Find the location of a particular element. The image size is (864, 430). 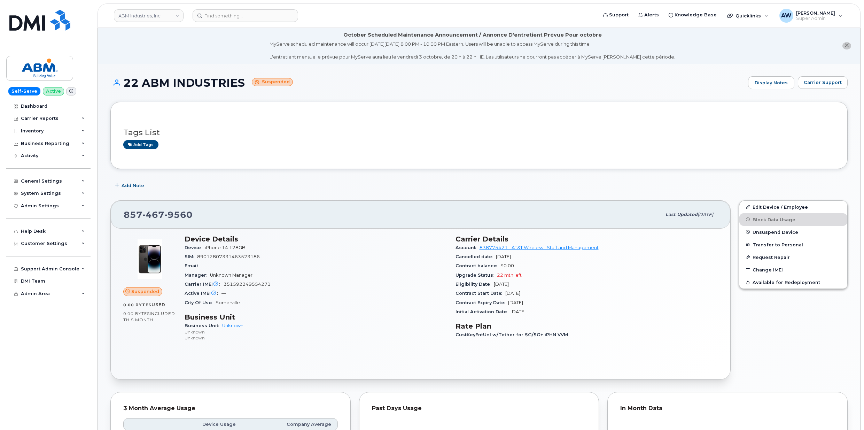

button: Block Data Usage is located at coordinates (794, 220).